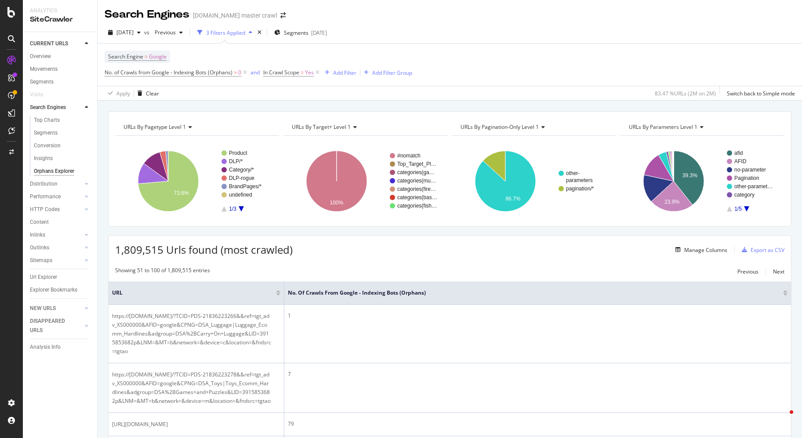  What do you see at coordinates (240, 195) in the screenshot?
I see `text: undefined` at bounding box center [240, 195].